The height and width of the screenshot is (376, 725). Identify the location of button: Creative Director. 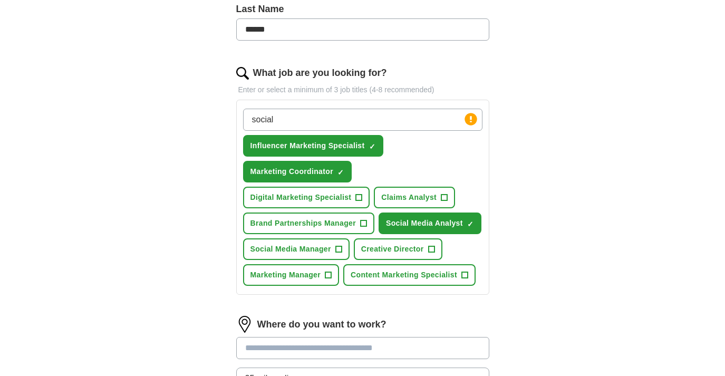
(398, 249).